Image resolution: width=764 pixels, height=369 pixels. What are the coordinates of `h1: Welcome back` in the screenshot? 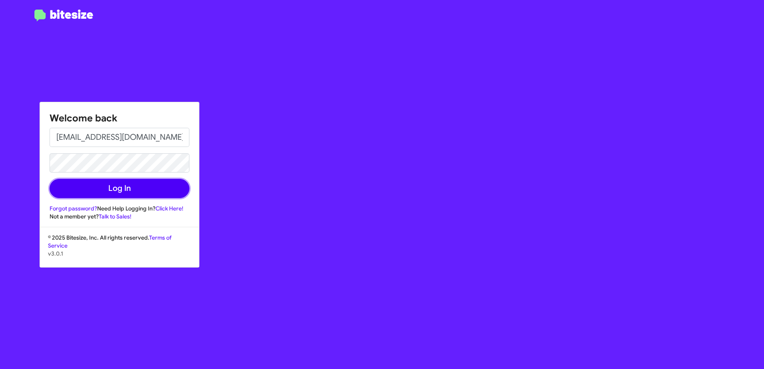 It's located at (119, 118).